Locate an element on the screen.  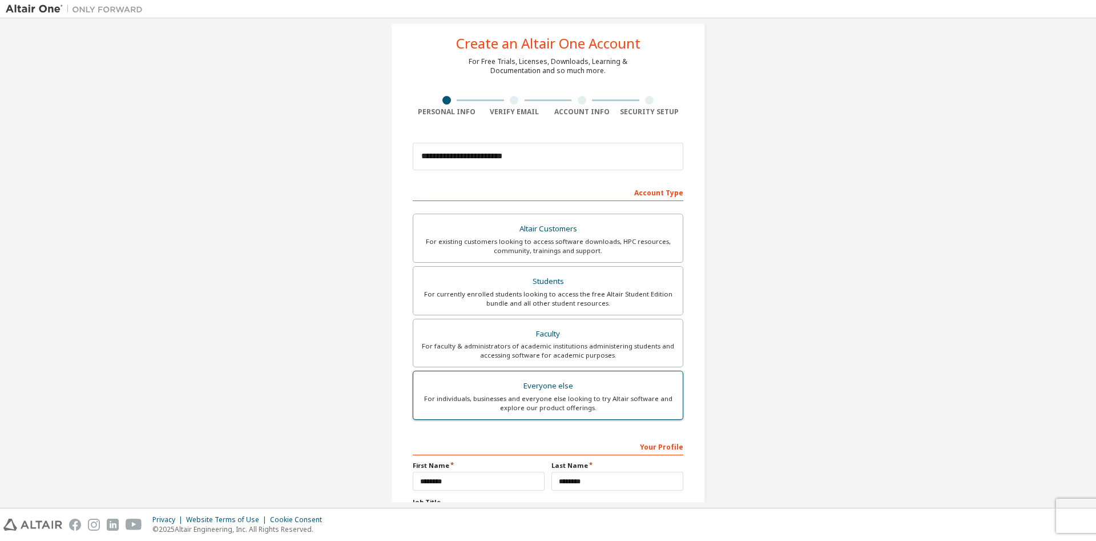
label: Job Title is located at coordinates (548, 502).